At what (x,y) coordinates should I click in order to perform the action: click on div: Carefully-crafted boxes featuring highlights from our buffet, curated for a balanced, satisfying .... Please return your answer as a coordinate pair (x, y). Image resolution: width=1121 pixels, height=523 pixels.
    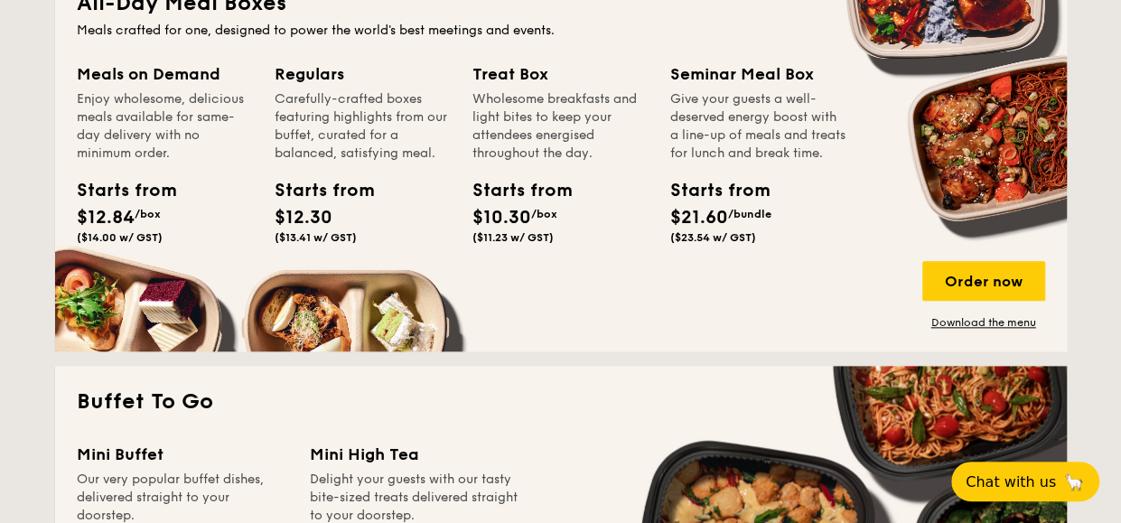
    Looking at the image, I should click on (362, 126).